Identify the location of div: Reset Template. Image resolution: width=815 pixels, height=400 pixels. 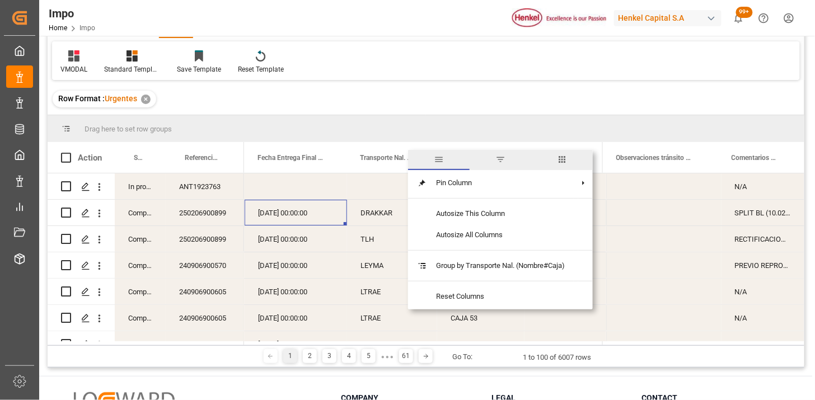
(261, 69).